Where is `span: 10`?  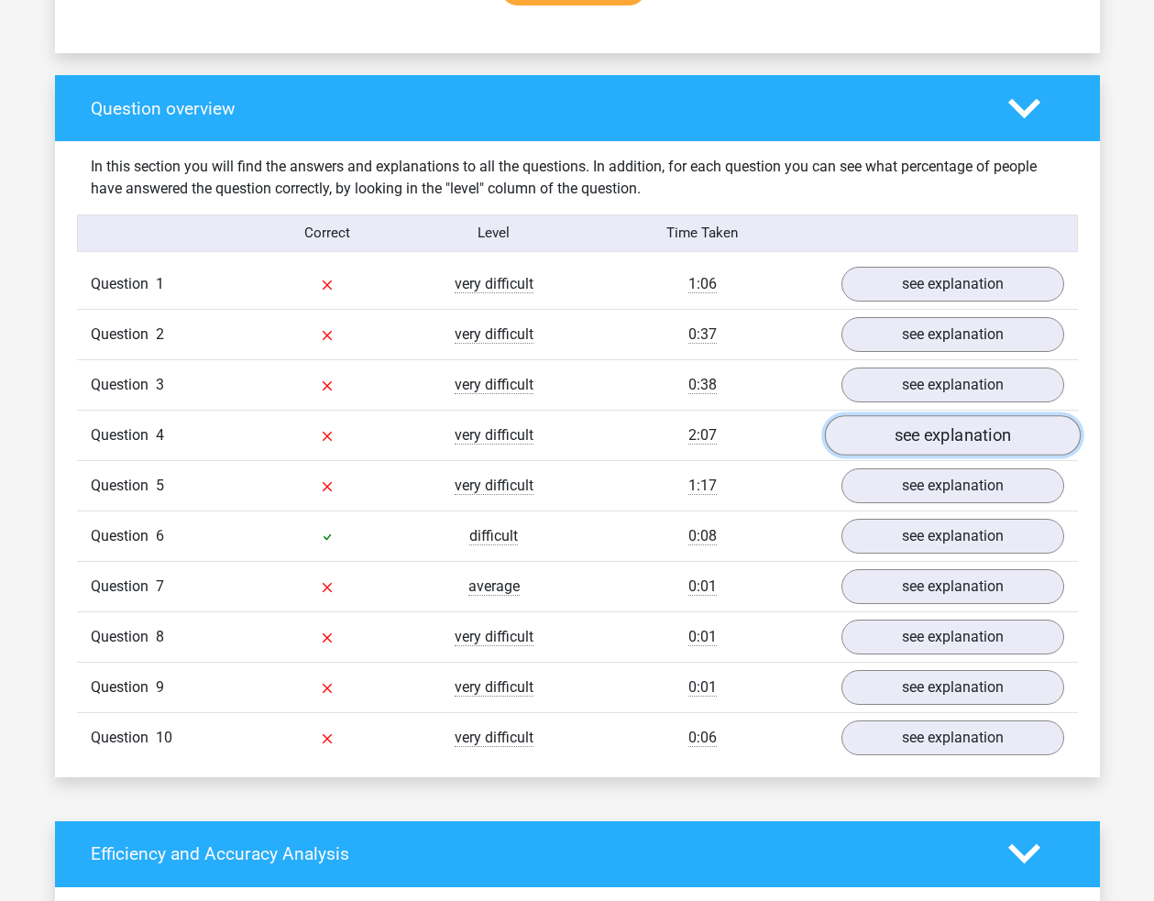 span: 10 is located at coordinates (164, 737).